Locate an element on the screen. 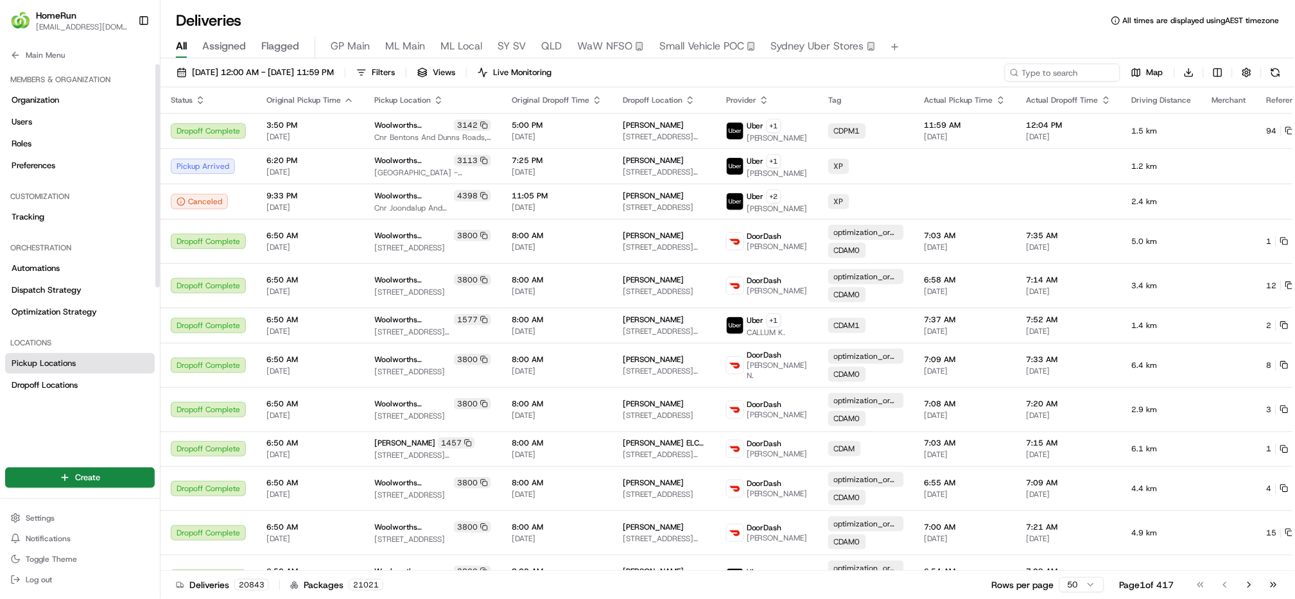 The image size is (1295, 599). button: Views is located at coordinates (436, 73).